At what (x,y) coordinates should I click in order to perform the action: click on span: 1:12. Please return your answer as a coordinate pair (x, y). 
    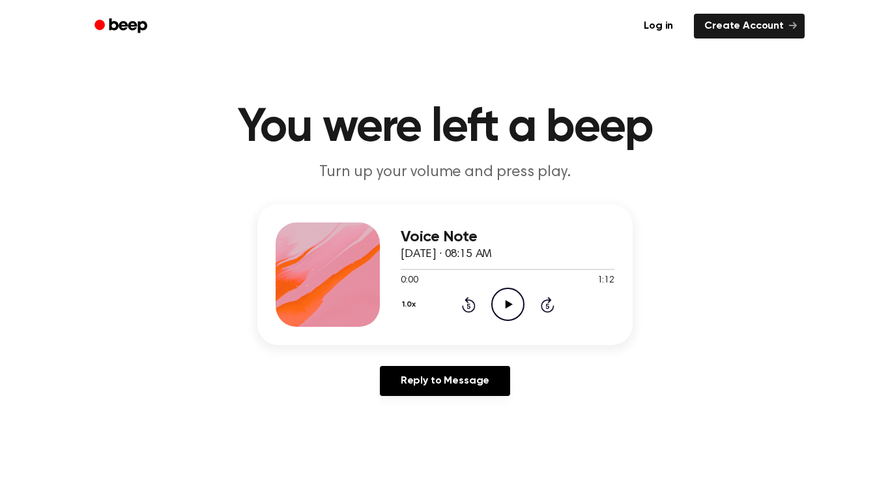
    Looking at the image, I should click on (606, 280).